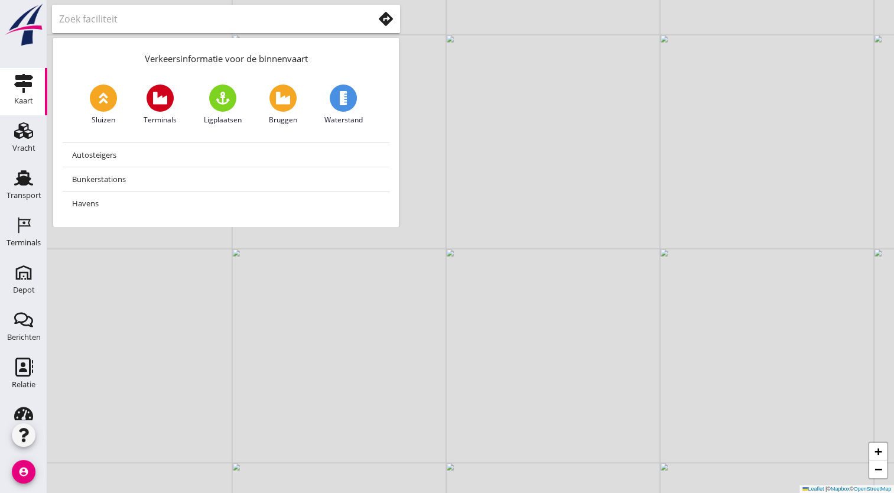  I want to click on div: Autosteigers, so click(226, 155).